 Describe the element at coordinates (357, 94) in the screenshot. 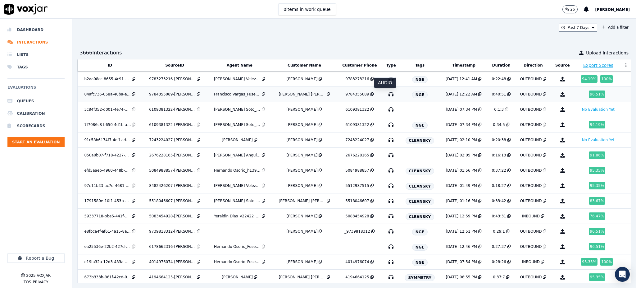

I see `div: 9784355089` at that location.